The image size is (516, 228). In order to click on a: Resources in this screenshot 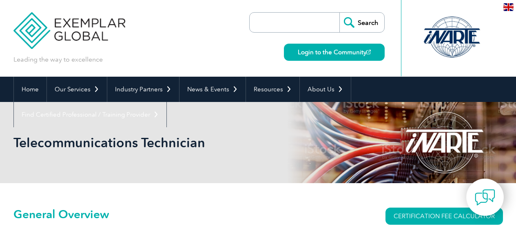, I will do `click(273, 89)`.